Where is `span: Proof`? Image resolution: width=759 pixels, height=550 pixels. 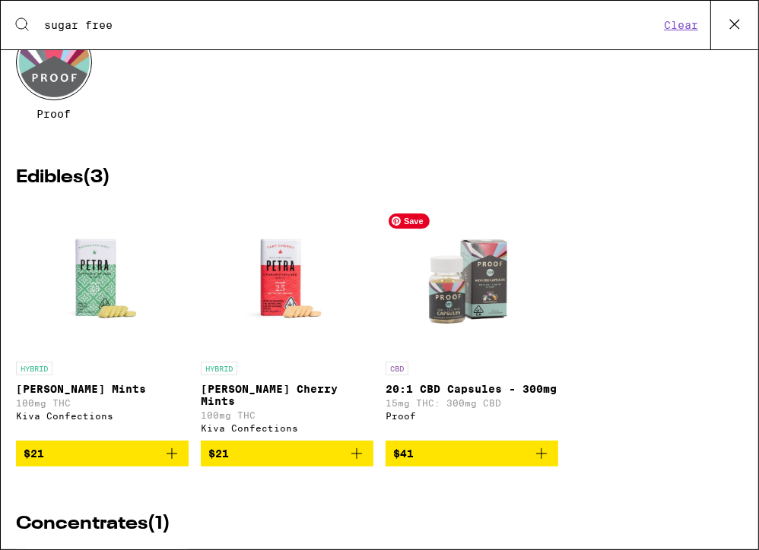 span: Proof is located at coordinates (54, 114).